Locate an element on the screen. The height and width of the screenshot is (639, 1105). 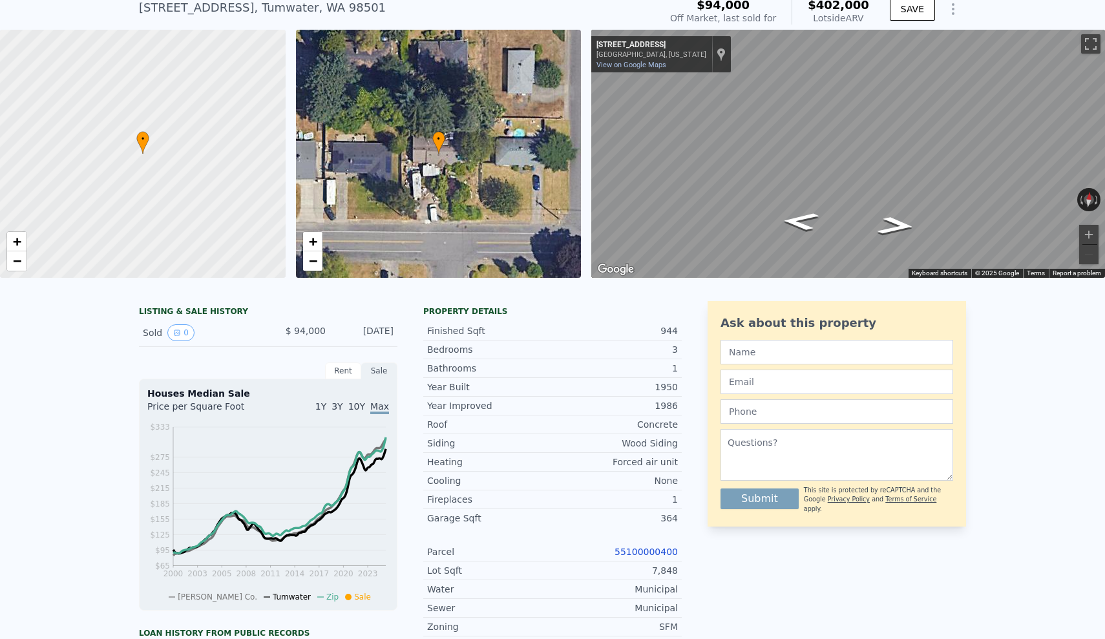
div: Sold is located at coordinates (200, 333).